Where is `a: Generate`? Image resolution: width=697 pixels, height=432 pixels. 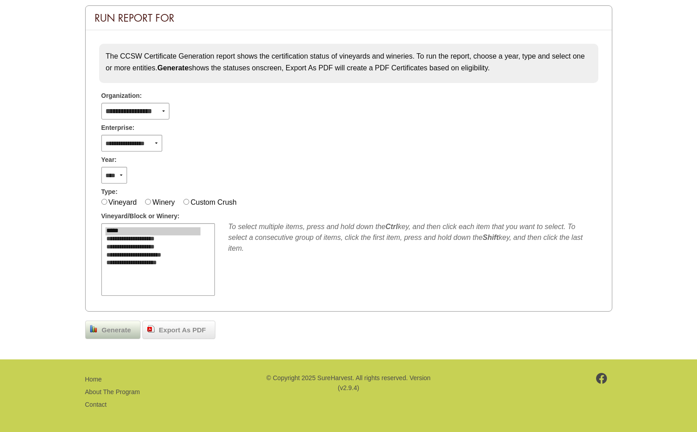
a: Generate is located at coordinates (113, 330).